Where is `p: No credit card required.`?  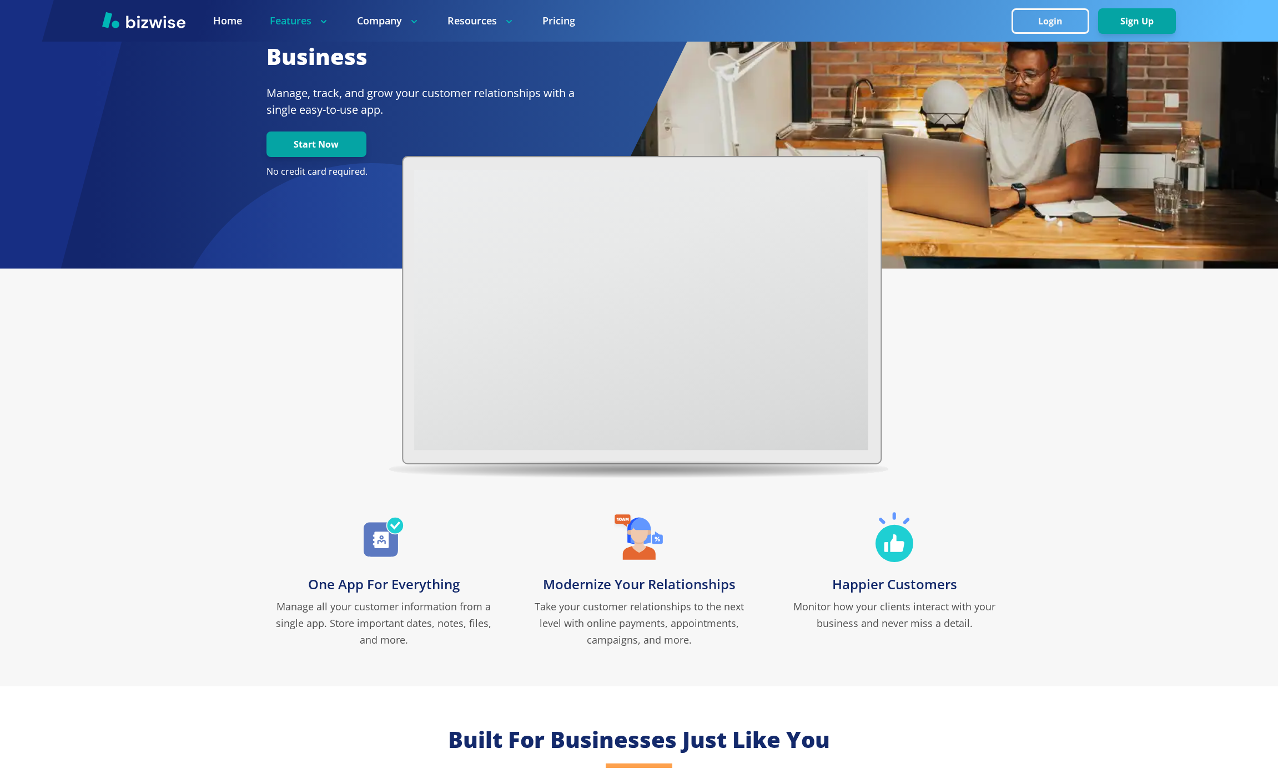 p: No credit card required. is located at coordinates (421, 172).